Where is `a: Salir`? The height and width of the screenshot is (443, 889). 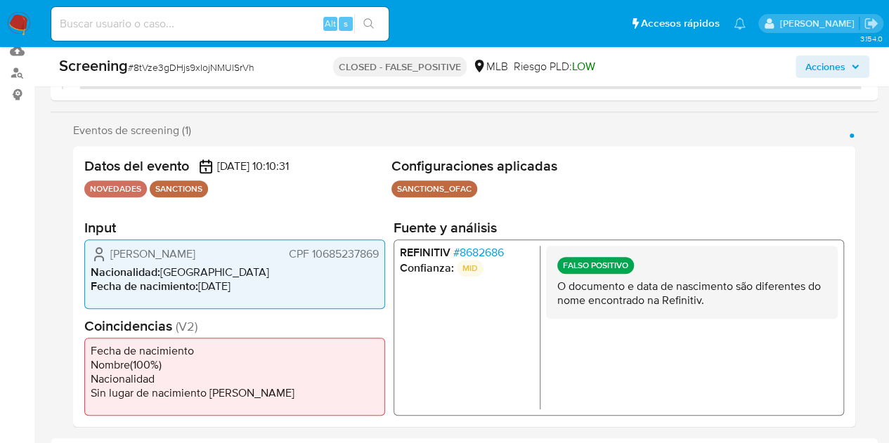
a: Salir is located at coordinates (870, 23).